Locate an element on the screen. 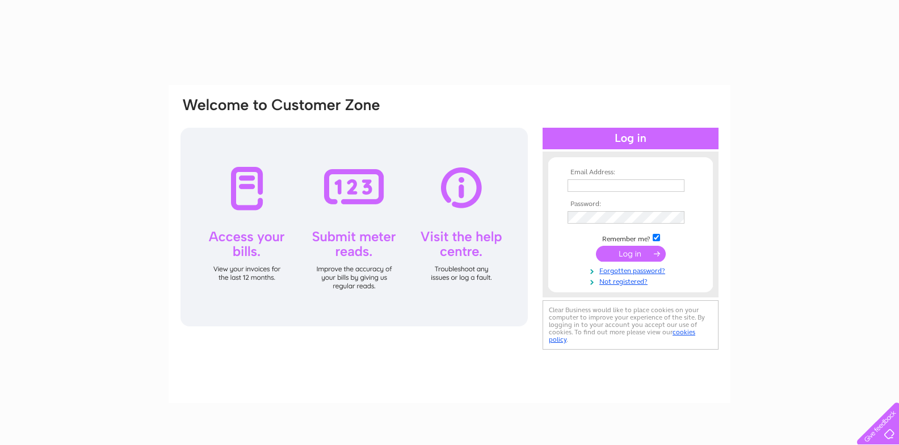 This screenshot has width=899, height=445. a: Not registered? is located at coordinates (631, 280).